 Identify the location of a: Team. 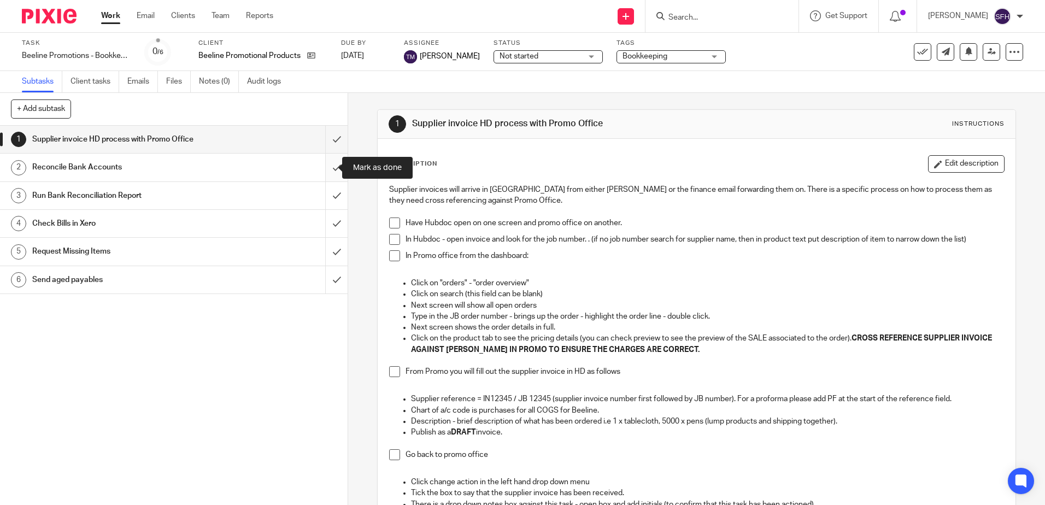
(220, 16).